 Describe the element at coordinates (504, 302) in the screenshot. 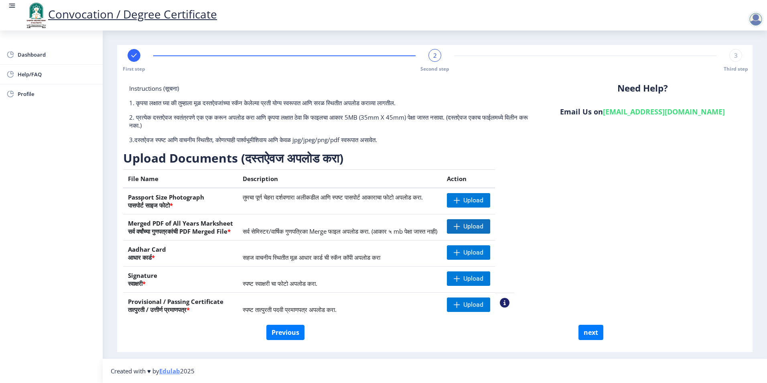

I see `nb-action: View Sample PDC` at that location.